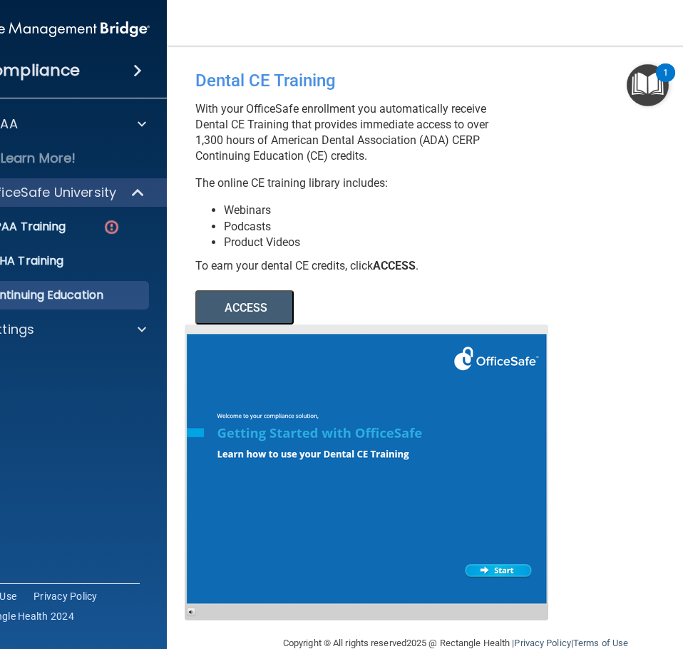 Image resolution: width=683 pixels, height=649 pixels. What do you see at coordinates (390, 308) in the screenshot?
I see `a: ACCESS` at bounding box center [390, 308].